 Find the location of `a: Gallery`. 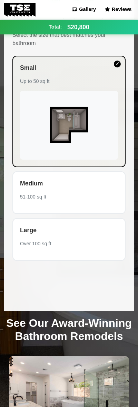

a: Gallery is located at coordinates (84, 10).